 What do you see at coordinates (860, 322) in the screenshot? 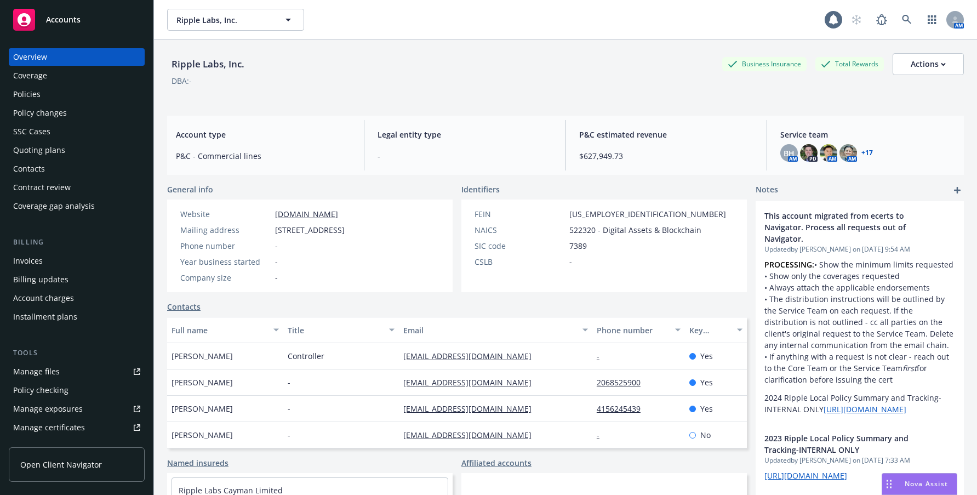
I see `p: • Show the minimum limits requested • Show only the coverages requested • Always attach the appli...` at bounding box center [860, 322].